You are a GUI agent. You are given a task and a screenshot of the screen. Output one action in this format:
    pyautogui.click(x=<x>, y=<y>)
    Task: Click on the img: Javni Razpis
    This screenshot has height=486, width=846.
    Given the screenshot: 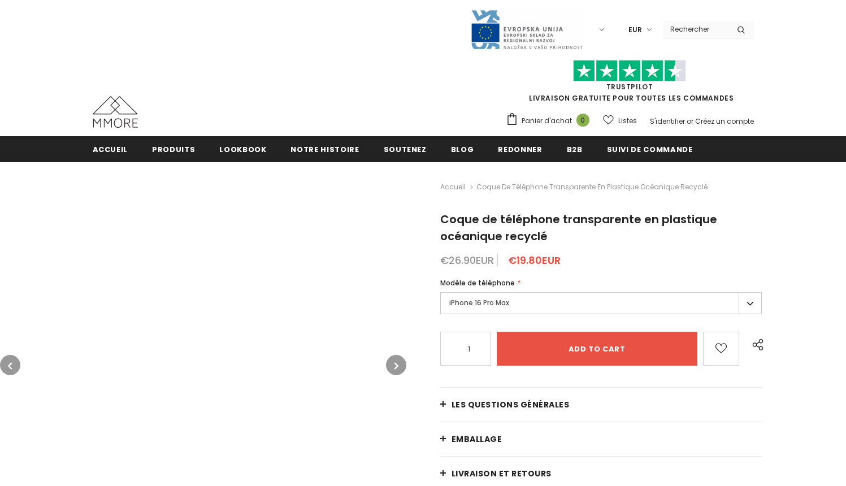 What is the action you would take?
    pyautogui.click(x=526, y=29)
    